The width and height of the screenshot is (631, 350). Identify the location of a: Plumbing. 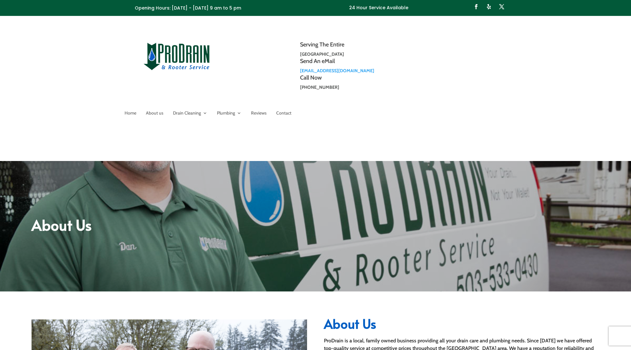
(229, 114).